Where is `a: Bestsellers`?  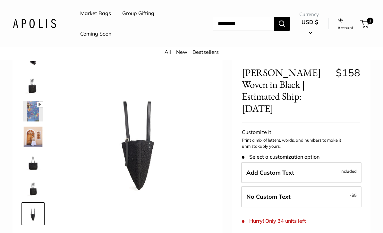
a: Bestsellers is located at coordinates (205, 52).